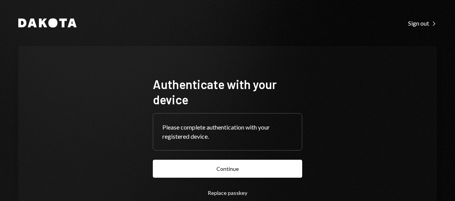 This screenshot has width=455, height=201. I want to click on h1: Authenticate with your device, so click(228, 91).